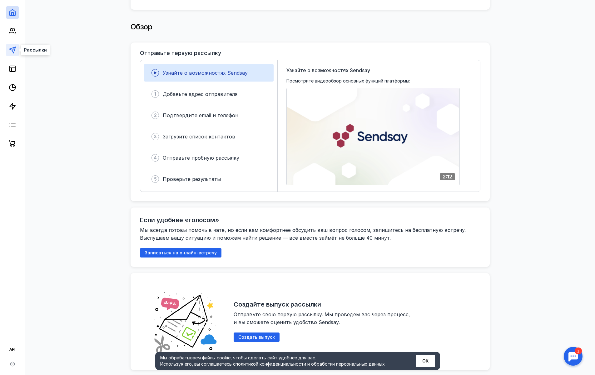 The height and width of the screenshot is (375, 595). I want to click on span: Отправьте пробную рассылку, so click(201, 158).